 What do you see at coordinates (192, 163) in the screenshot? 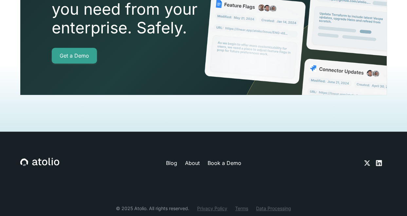
I see `a: About` at bounding box center [192, 163].